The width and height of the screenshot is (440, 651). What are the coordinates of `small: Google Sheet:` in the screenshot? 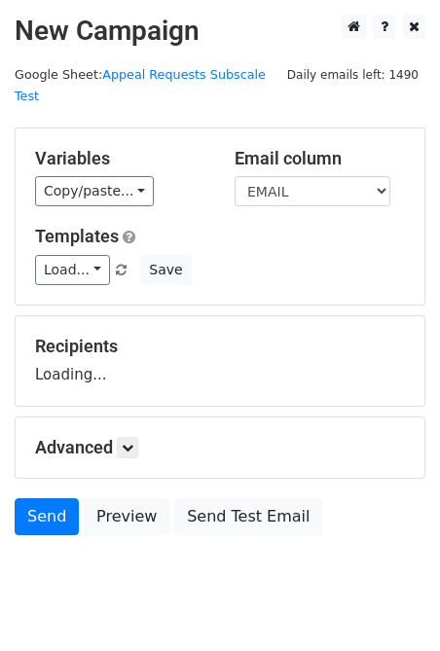 It's located at (140, 86).